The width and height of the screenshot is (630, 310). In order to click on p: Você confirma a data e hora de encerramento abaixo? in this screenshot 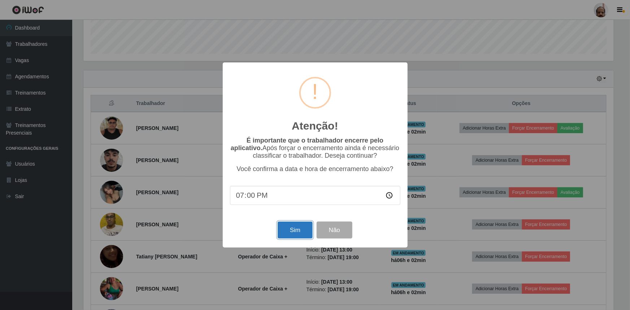, I will do `click(315, 169)`.